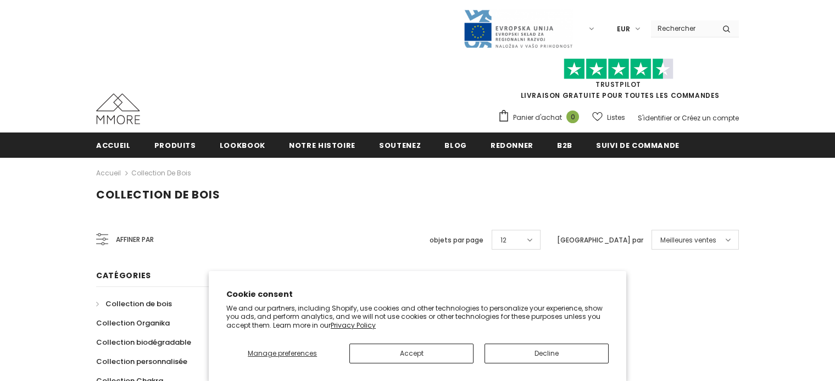  Describe the element at coordinates (133, 323) in the screenshot. I see `span: Collection Organika` at that location.